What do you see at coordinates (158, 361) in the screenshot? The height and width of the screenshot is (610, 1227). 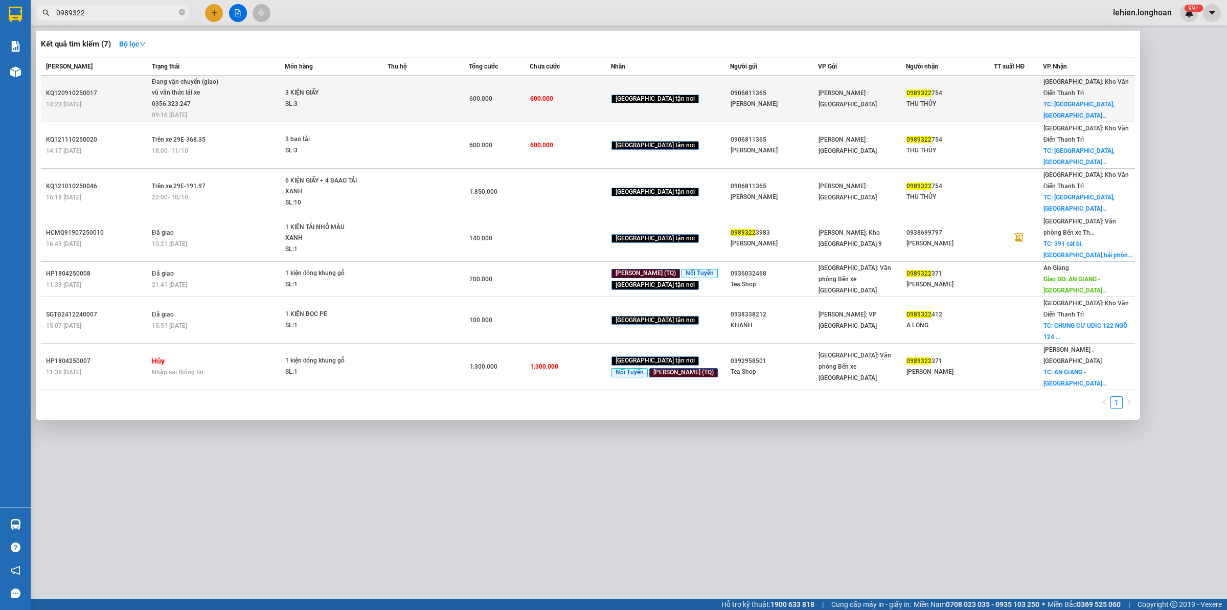 I see `strong: Hủy` at bounding box center [158, 361].